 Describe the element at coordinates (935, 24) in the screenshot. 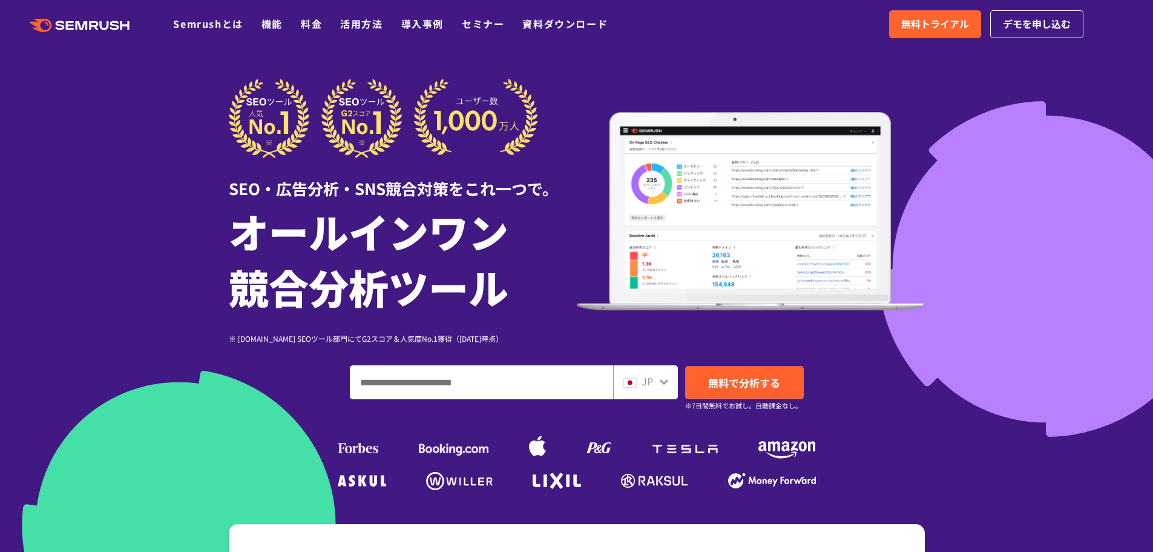

I see `span: 無料トライアル` at that location.